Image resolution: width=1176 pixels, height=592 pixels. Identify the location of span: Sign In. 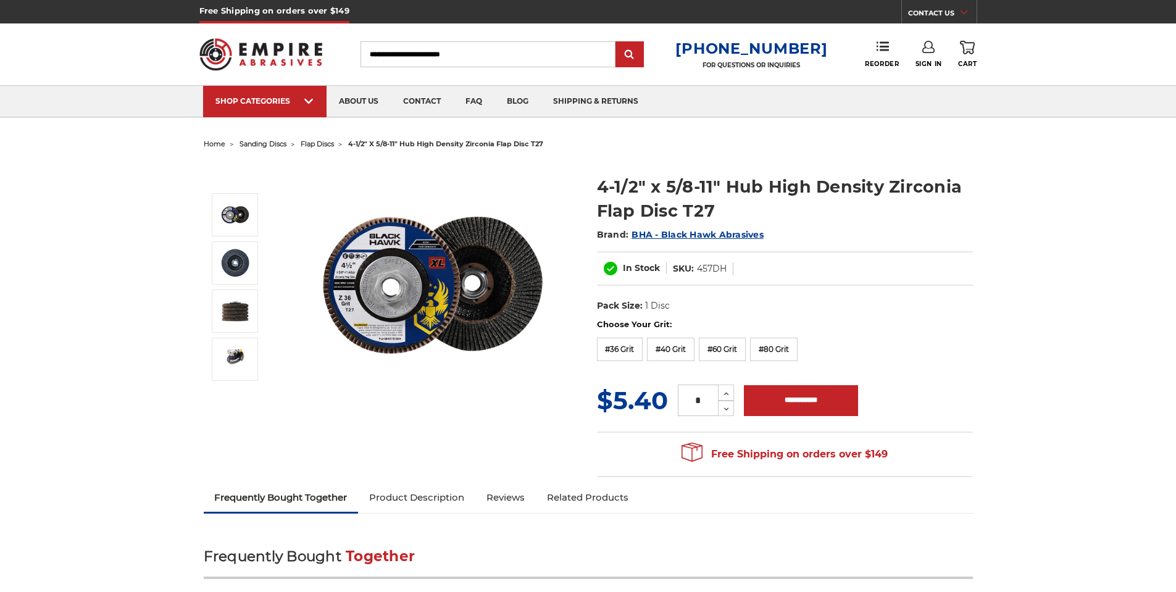
(929, 64).